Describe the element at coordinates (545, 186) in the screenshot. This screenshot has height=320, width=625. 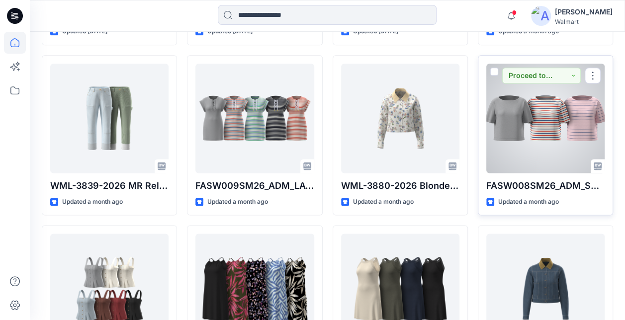
I see `p: FASW008SM26_ADM_SS BOAT NK TEE` at that location.